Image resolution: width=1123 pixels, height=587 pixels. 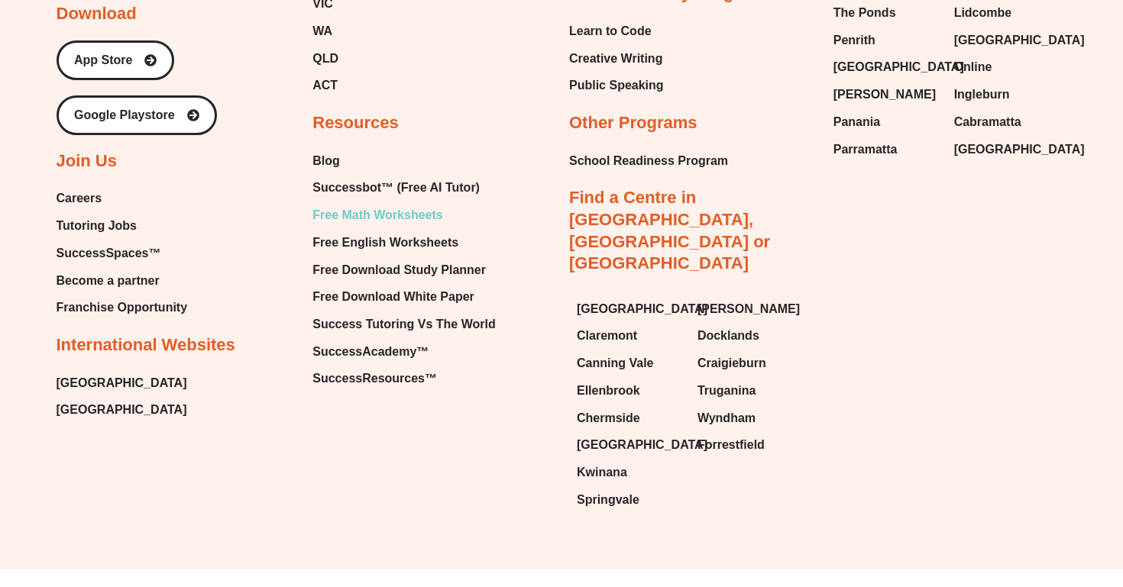 What do you see at coordinates (728, 336) in the screenshot?
I see `span: Docklands` at bounding box center [728, 336].